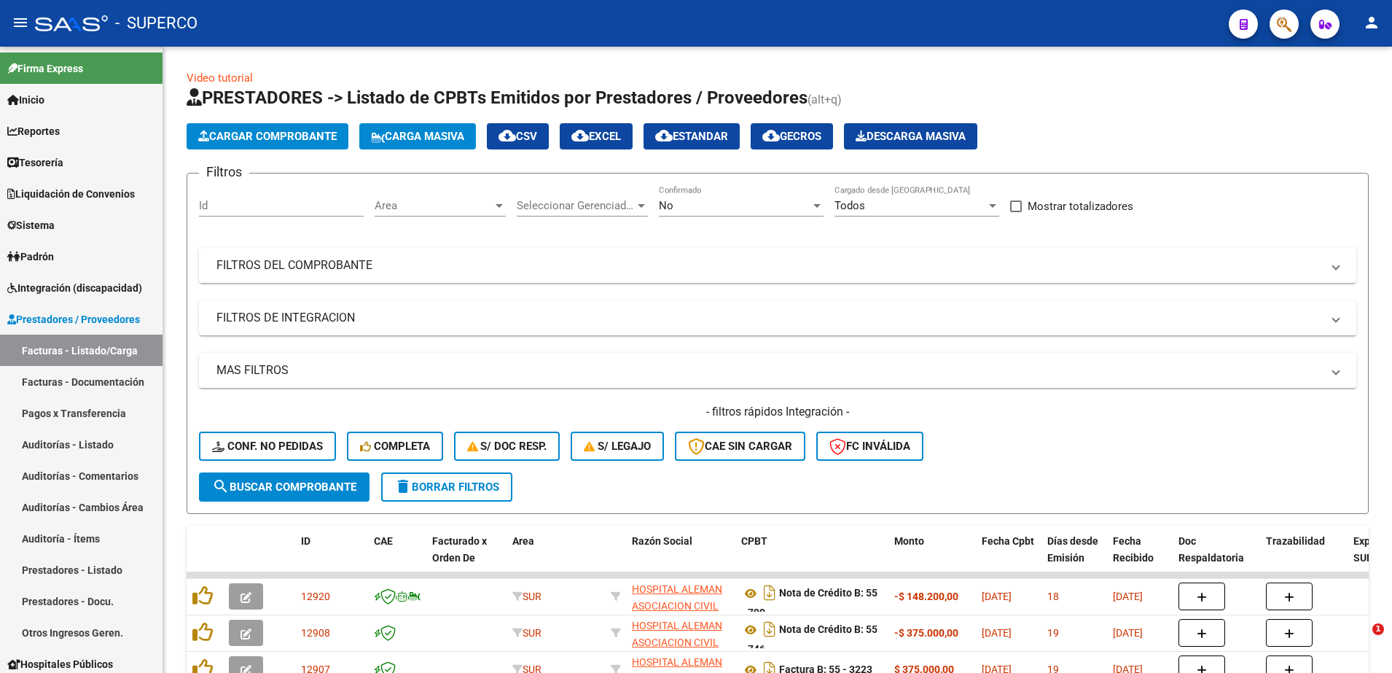 Image resolution: width=1392 pixels, height=673 pixels. What do you see at coordinates (809, 639) in the screenshot?
I see `strong: Nota de Crédito B: 55 - 746` at bounding box center [809, 639].